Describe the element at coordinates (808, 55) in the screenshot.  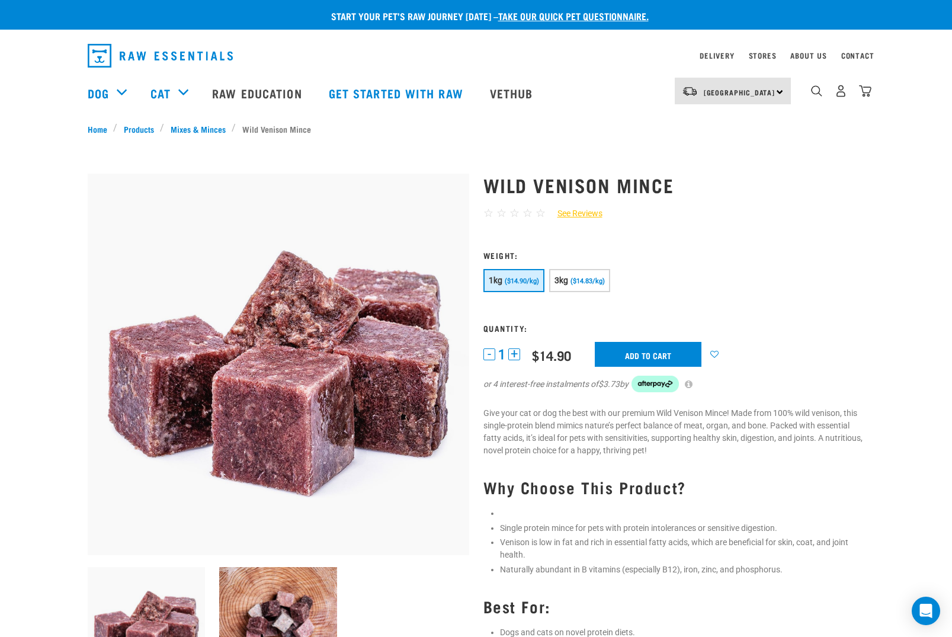
I see `a: About Us` at that location.